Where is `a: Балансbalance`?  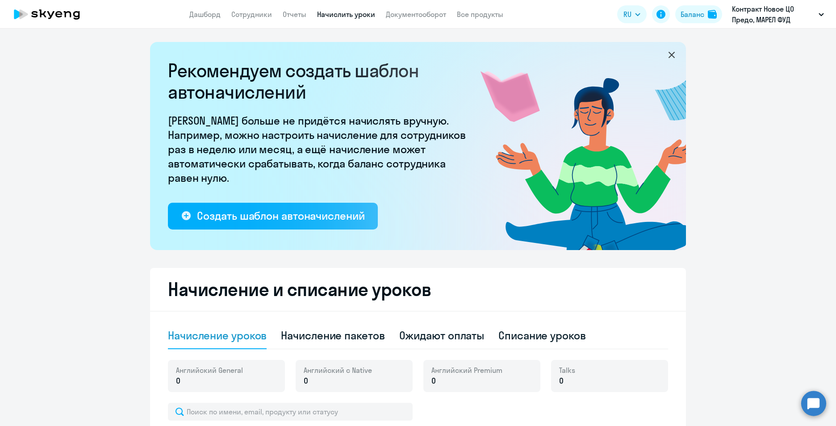 a: Балансbalance is located at coordinates (698, 14).